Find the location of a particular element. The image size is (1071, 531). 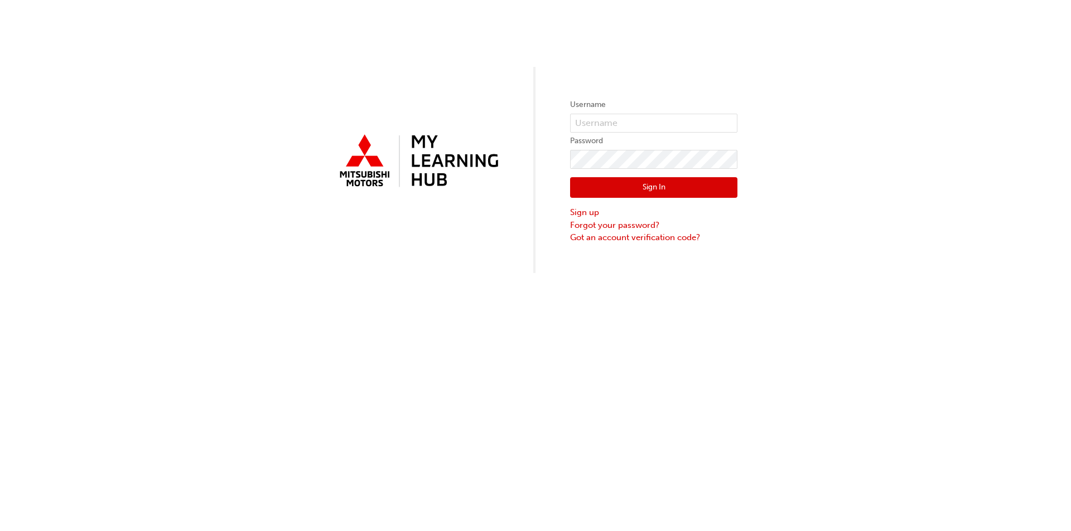

a: Forgot your password? is located at coordinates (654, 225).